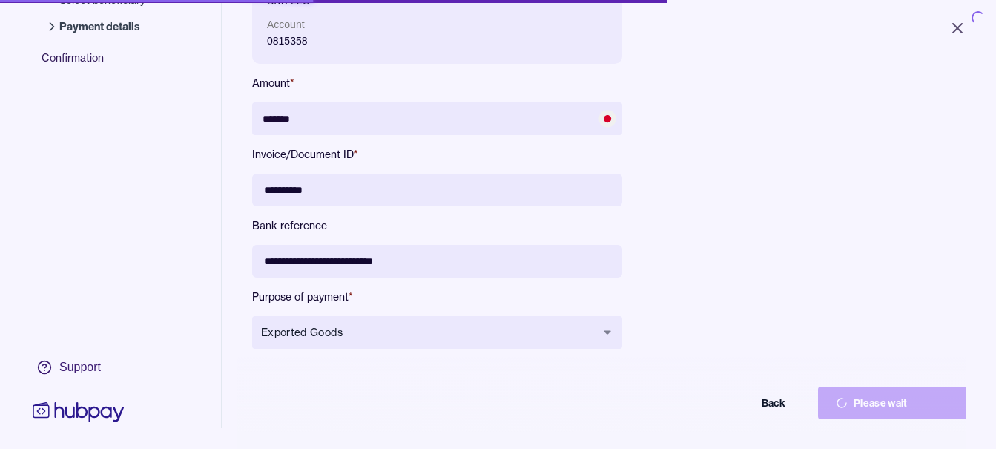 This screenshot has width=996, height=449. I want to click on span: Confirmation, so click(101, 64).